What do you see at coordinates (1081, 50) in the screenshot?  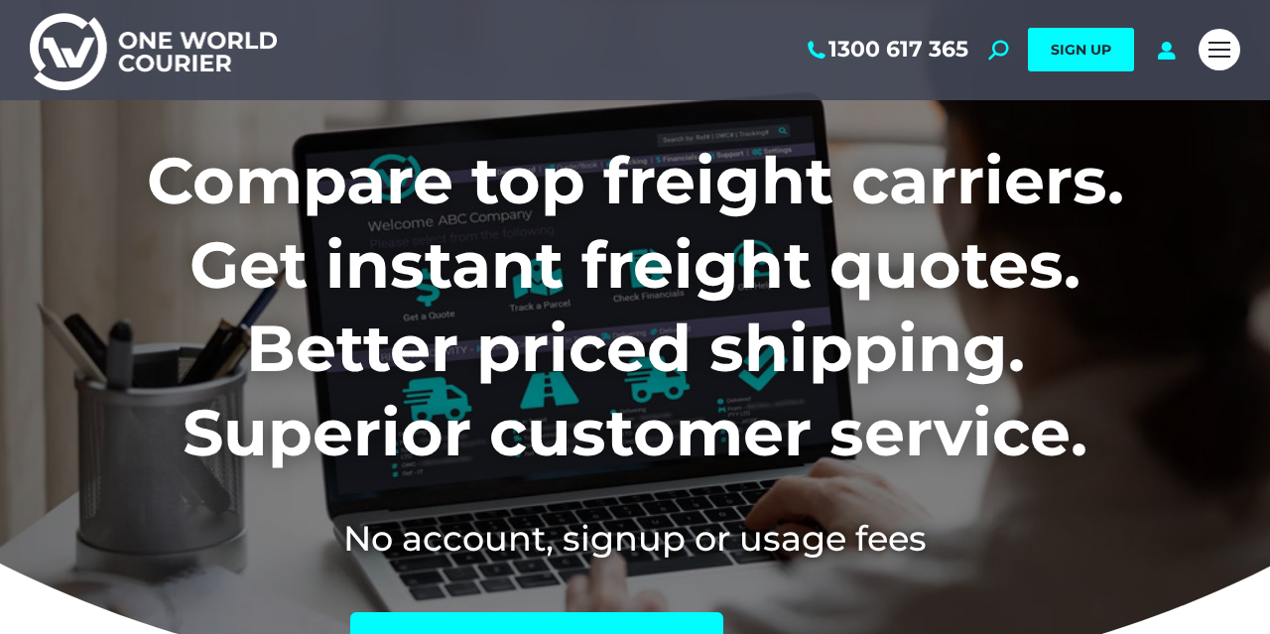 I see `a: SIGN UP` at bounding box center [1081, 50].